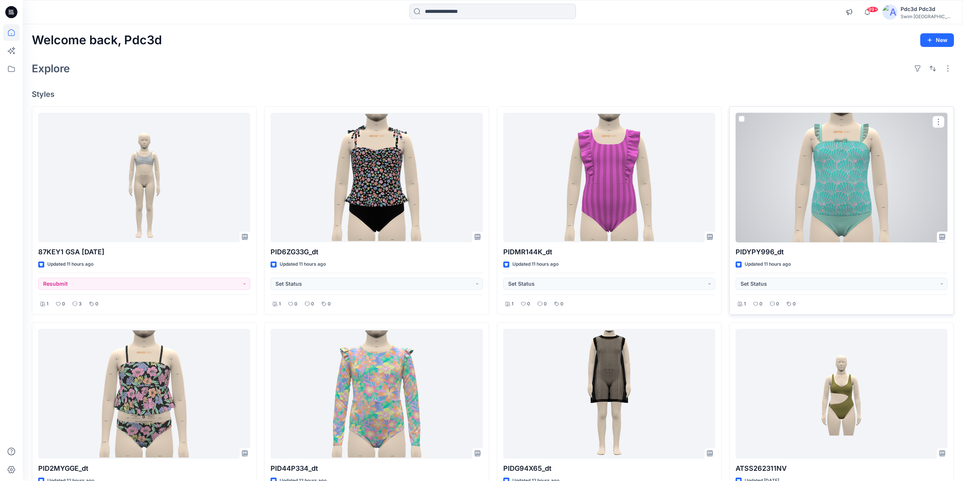 This screenshot has height=481, width=963. What do you see at coordinates (609, 469) in the screenshot?
I see `p: PIDG94X65_dt` at bounding box center [609, 469].